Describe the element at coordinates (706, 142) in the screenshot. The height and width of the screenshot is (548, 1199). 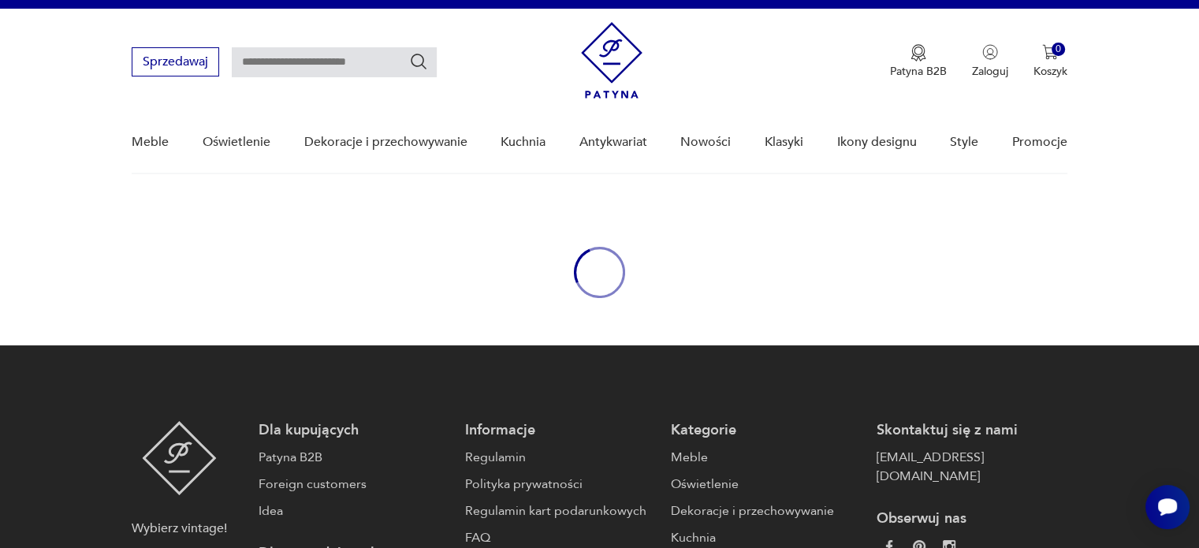
I see `a: Nowości` at that location.